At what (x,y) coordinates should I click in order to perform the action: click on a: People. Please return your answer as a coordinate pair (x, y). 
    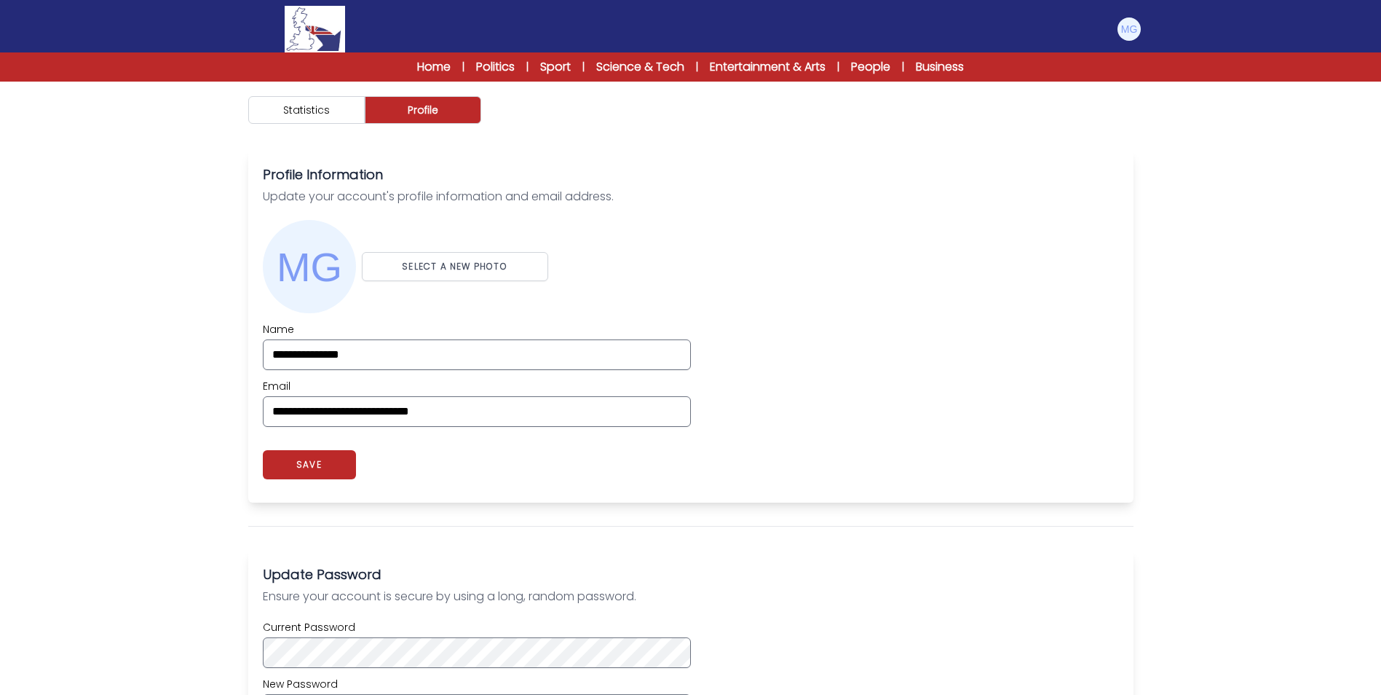
    Looking at the image, I should click on (871, 67).